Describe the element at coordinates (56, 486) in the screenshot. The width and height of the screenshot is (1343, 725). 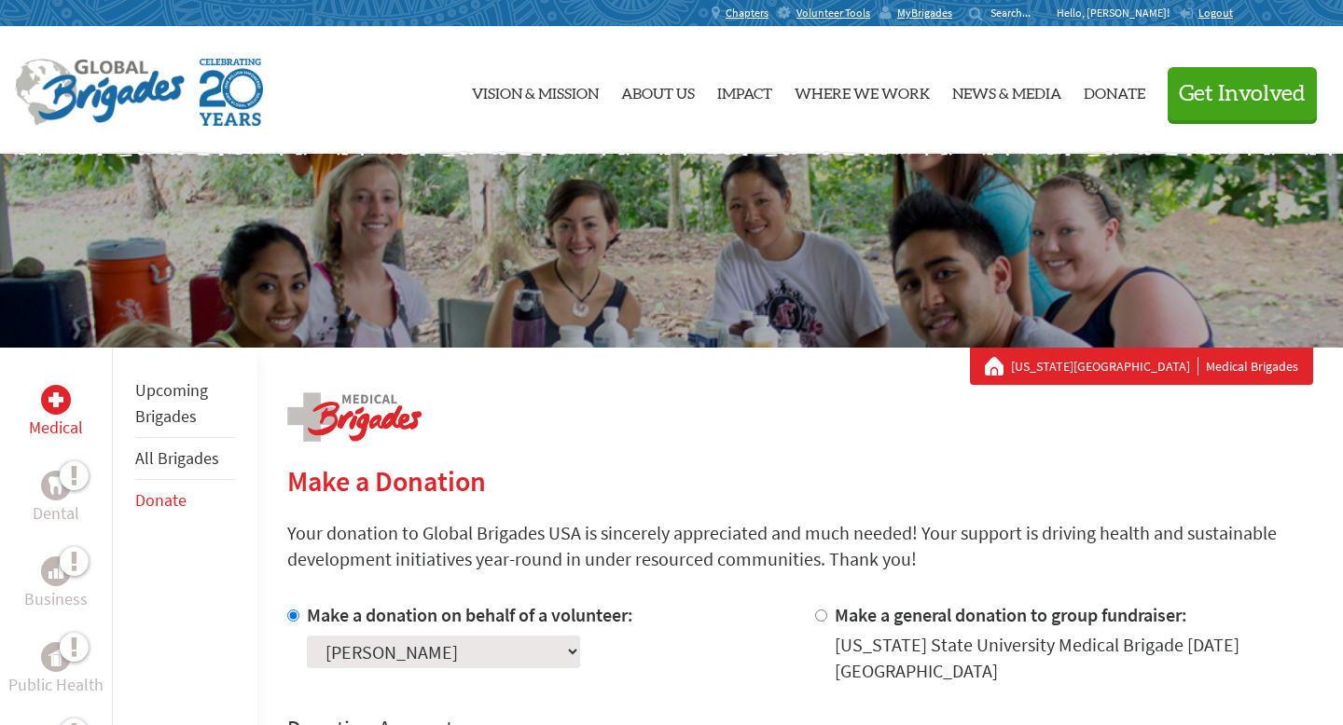
I see `div: Dental` at that location.